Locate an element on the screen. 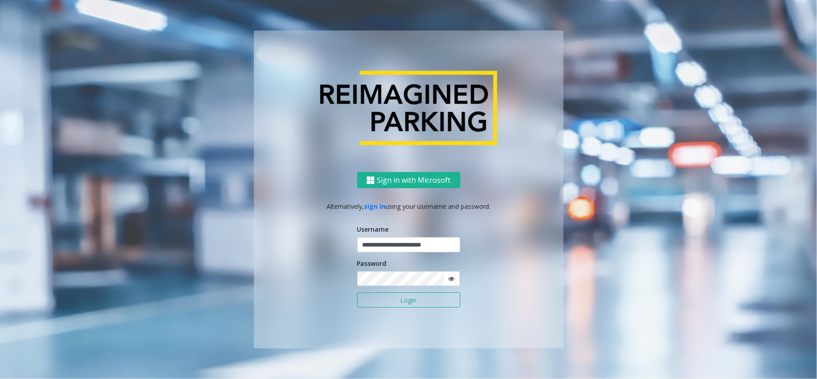 This screenshot has height=379, width=817. button: Sign in with Microsoft is located at coordinates (409, 180).